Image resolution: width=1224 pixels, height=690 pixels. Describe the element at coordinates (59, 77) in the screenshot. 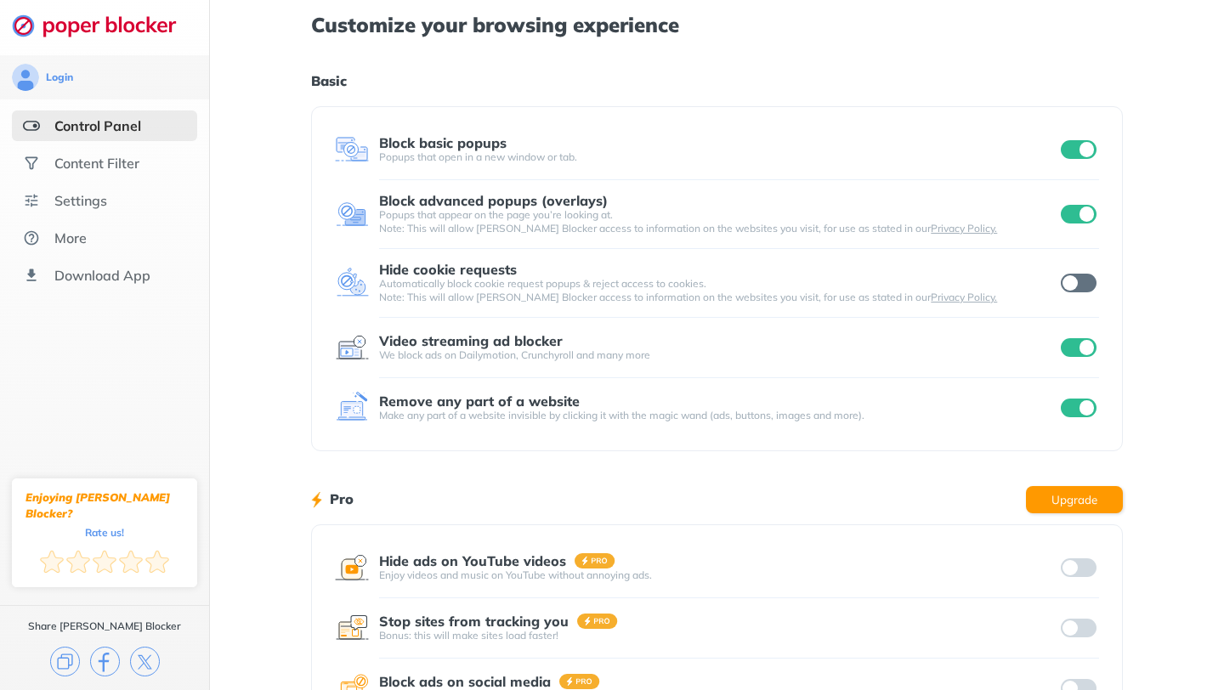

I see `div: Login` at that location.